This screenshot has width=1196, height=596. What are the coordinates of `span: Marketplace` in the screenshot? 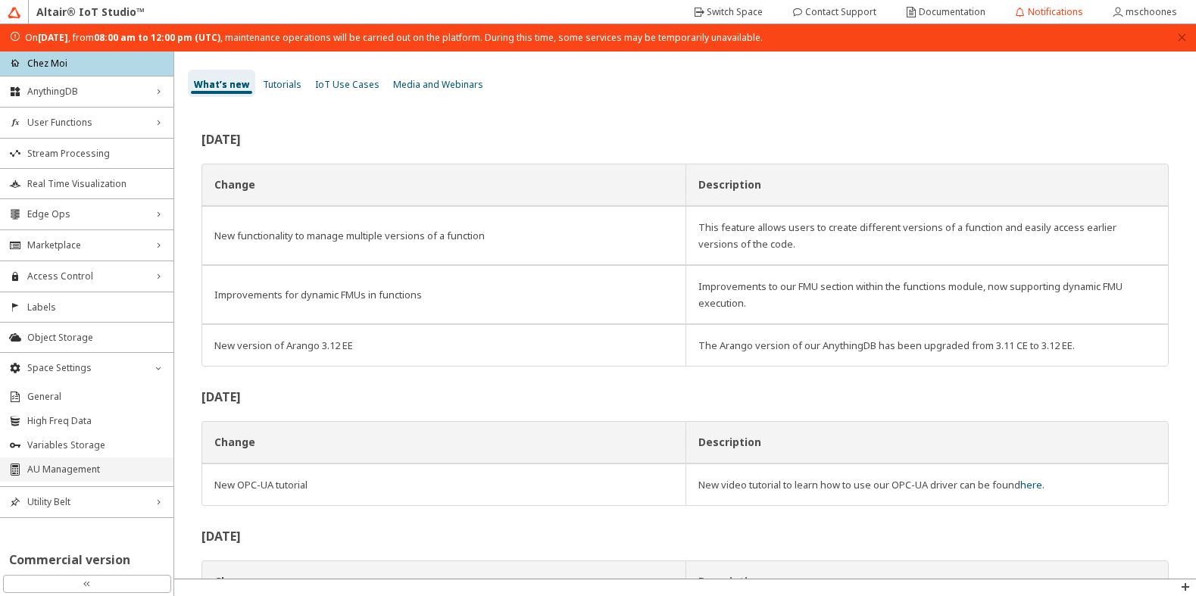 It's located at (86, 245).